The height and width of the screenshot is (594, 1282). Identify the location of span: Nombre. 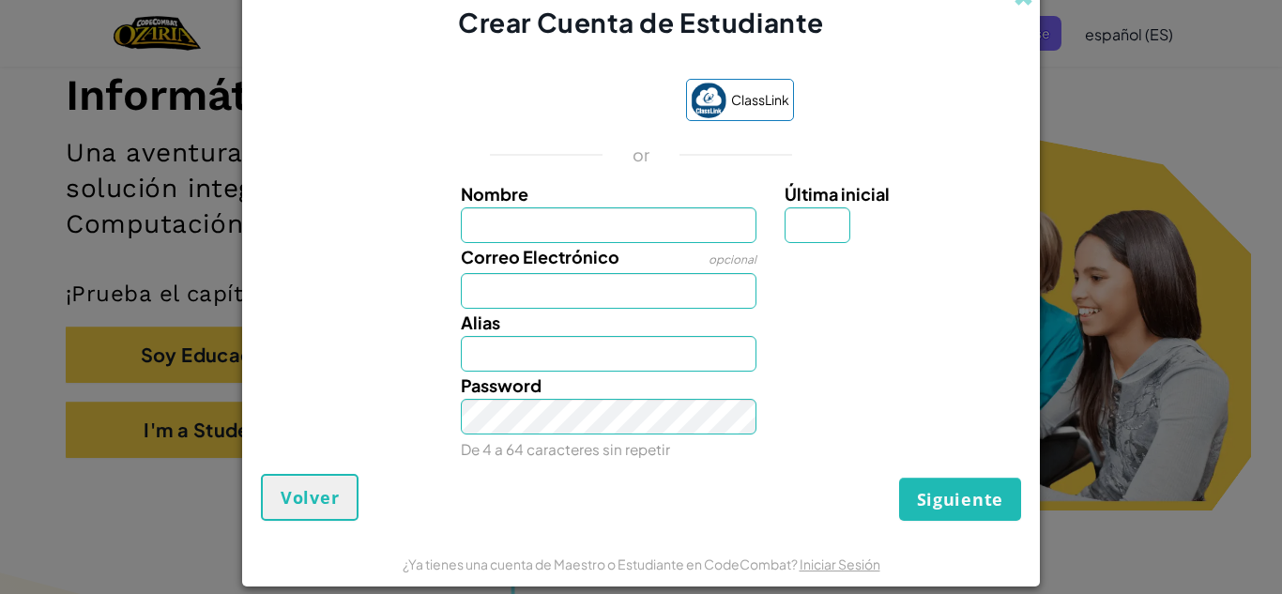
(494, 193).